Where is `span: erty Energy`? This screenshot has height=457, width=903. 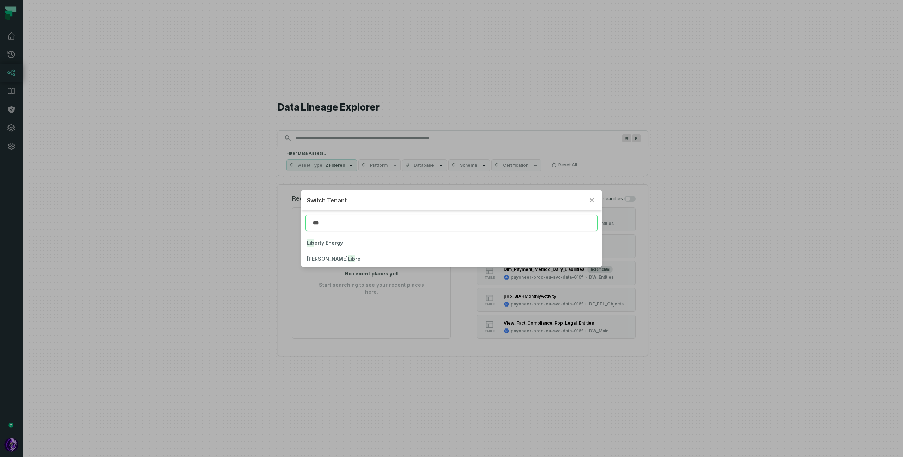
span: erty Energy is located at coordinates (325, 242).